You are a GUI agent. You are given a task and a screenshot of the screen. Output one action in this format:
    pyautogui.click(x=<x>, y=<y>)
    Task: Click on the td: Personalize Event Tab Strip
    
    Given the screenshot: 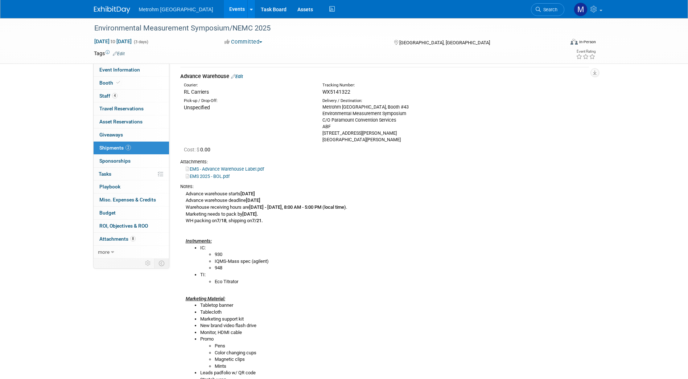 What is the action you would take?
    pyautogui.click(x=148, y=263)
    